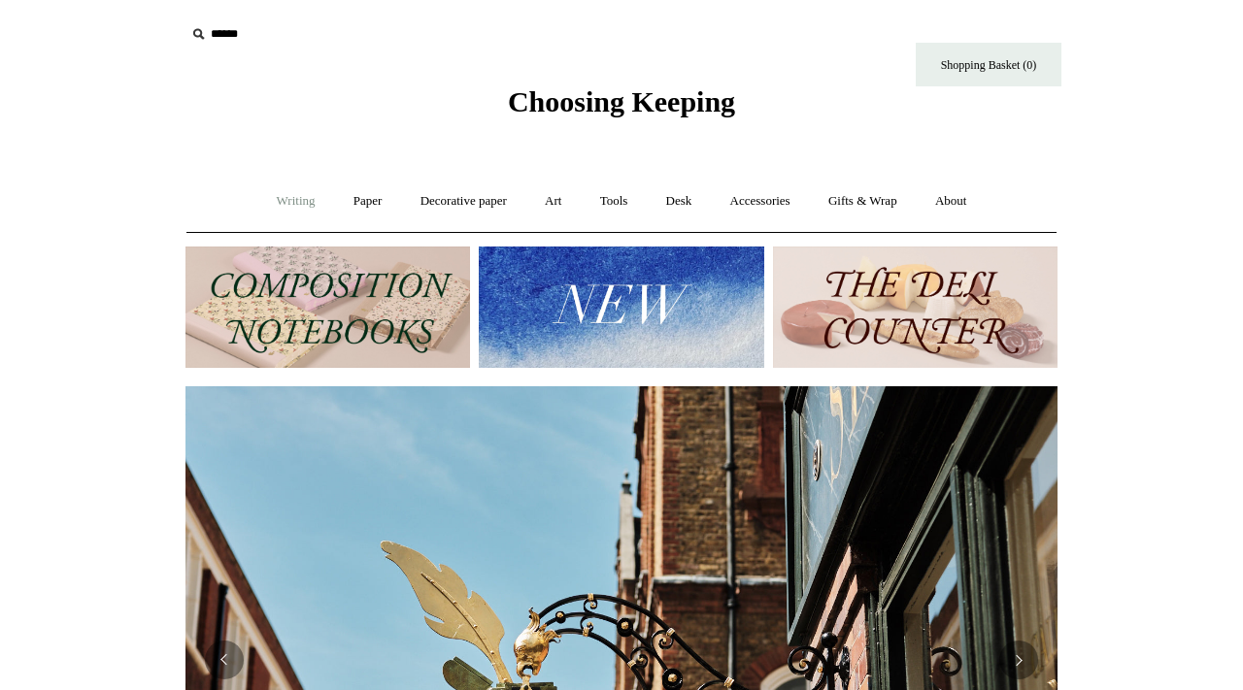 This screenshot has width=1243, height=690. What do you see at coordinates (296, 201) in the screenshot?
I see `a: Writing` at bounding box center [296, 201].